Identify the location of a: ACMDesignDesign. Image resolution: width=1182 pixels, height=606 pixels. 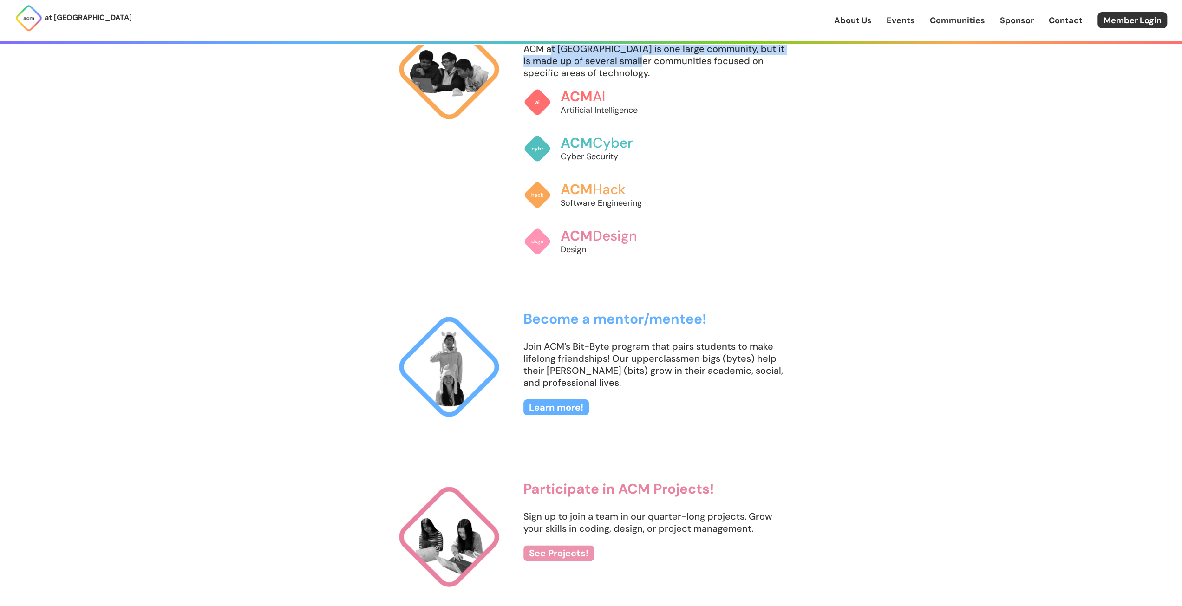
(591, 242).